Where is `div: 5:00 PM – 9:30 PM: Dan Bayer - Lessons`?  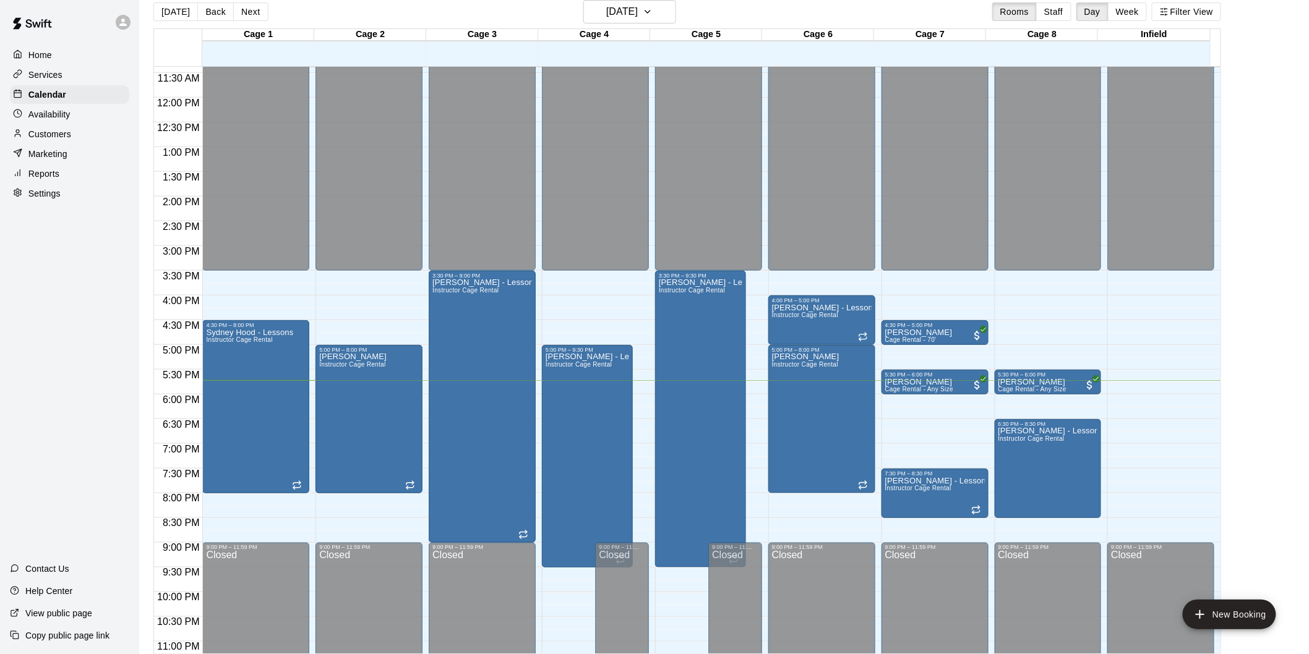 div: 5:00 PM – 9:30 PM: Dan Bayer - Lessons is located at coordinates (587, 457).